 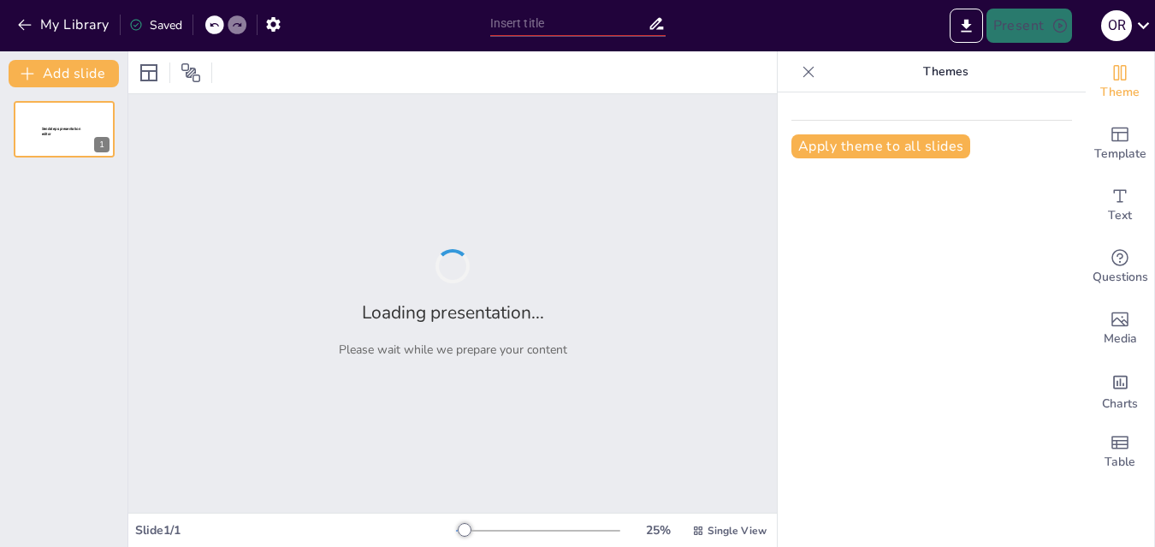 What do you see at coordinates (156, 25) in the screenshot?
I see `div: Saved` at bounding box center [156, 25].